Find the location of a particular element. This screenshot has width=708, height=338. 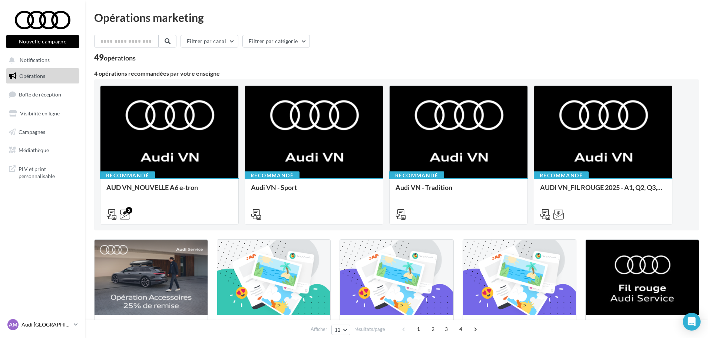

div: AUD VN_NOUVELLE A6 e-tron is located at coordinates (169, 191).